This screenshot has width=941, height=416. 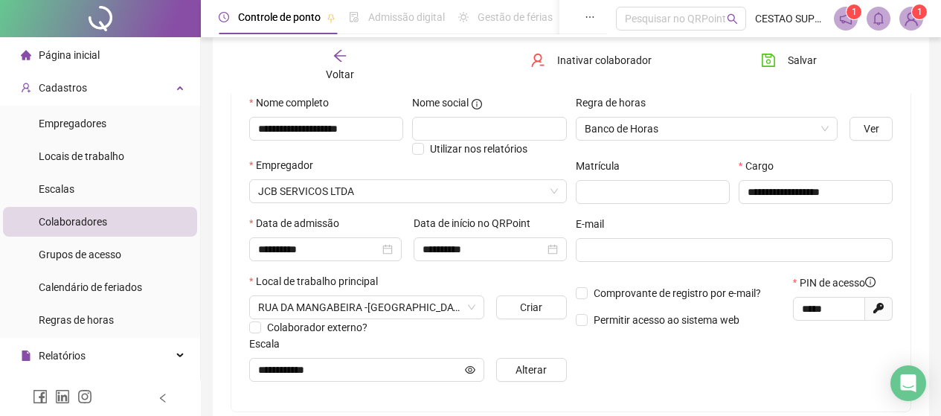 What do you see at coordinates (706, 129) in the screenshot?
I see `span: Banco de Horas` at bounding box center [706, 129].